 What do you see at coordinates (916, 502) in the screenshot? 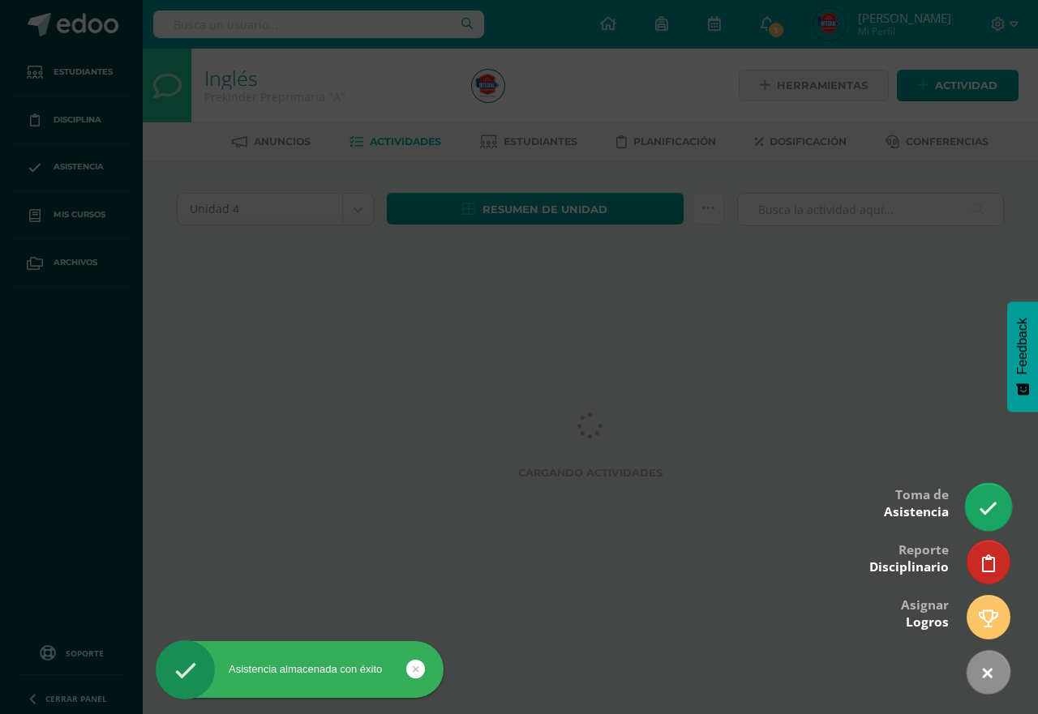
I see `div: Toma de` at bounding box center [916, 502].